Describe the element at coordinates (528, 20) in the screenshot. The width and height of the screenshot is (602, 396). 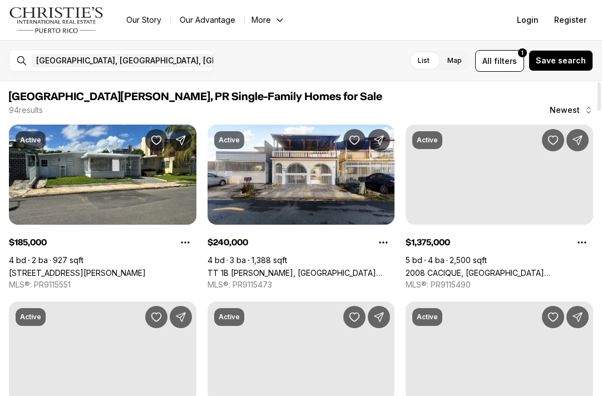
I see `button: Login` at that location.